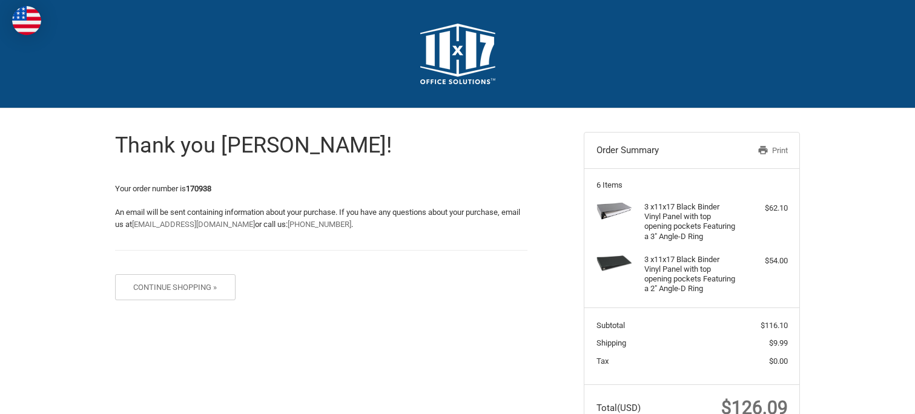  What do you see at coordinates (175, 287) in the screenshot?
I see `button: Continue Shopping »` at bounding box center [175, 287].